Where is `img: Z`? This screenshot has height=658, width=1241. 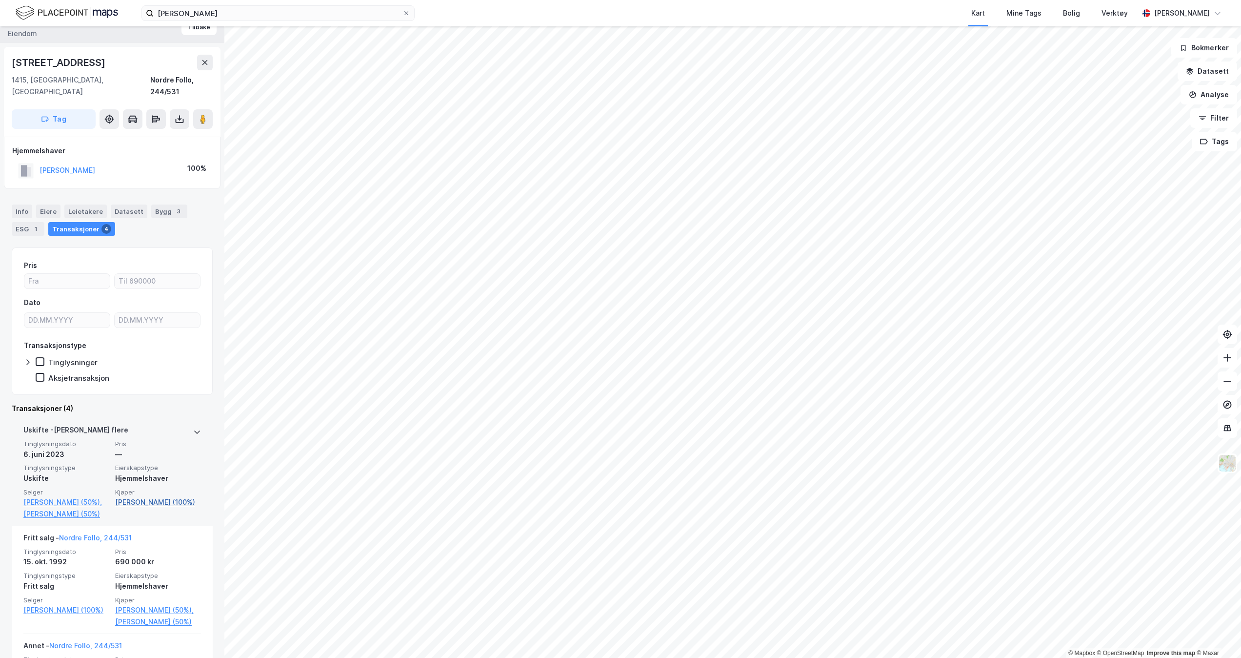 img: Z is located at coordinates (1227, 463).